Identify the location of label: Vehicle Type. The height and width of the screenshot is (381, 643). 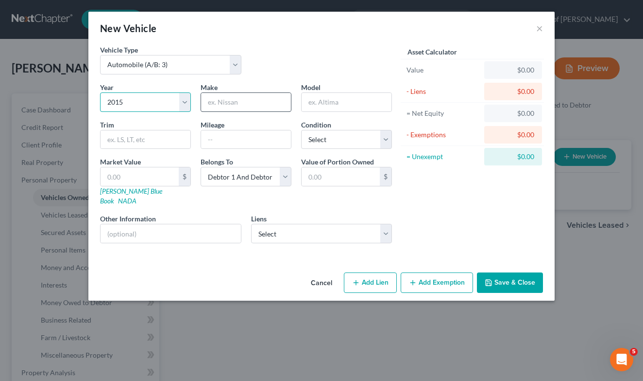
(119, 50).